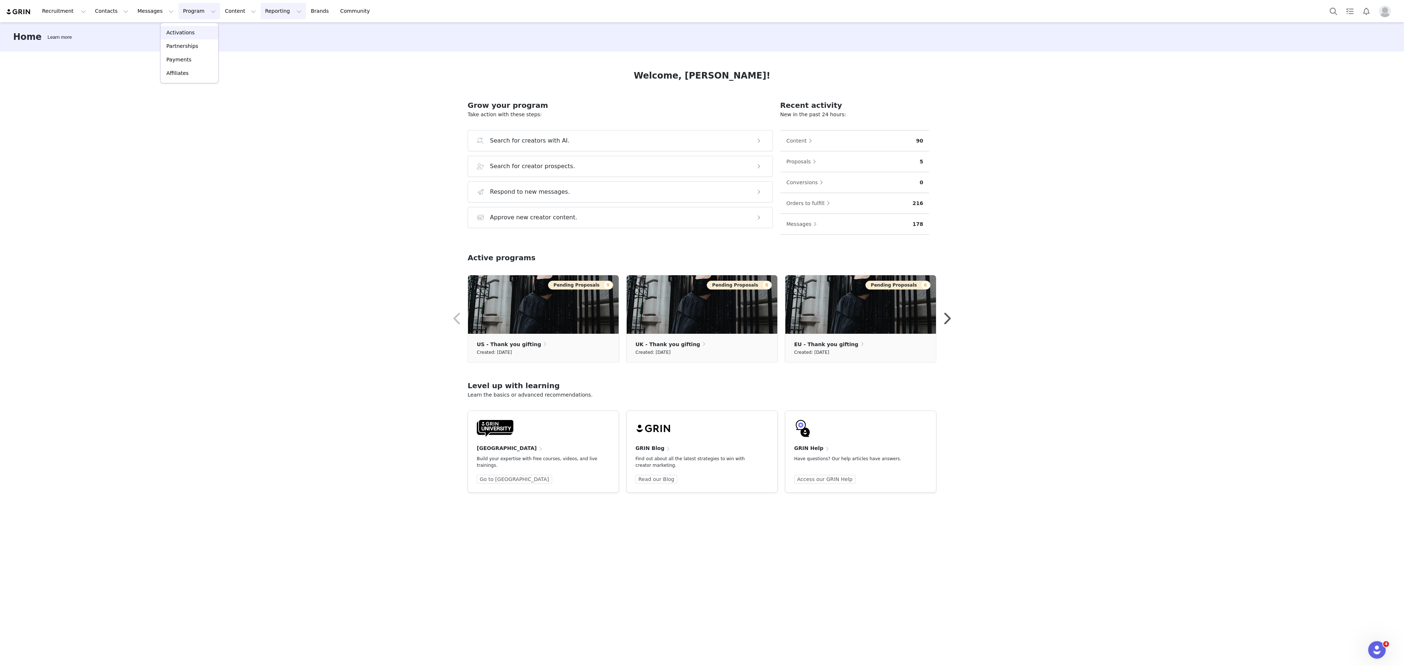  I want to click on p: 216, so click(917, 203).